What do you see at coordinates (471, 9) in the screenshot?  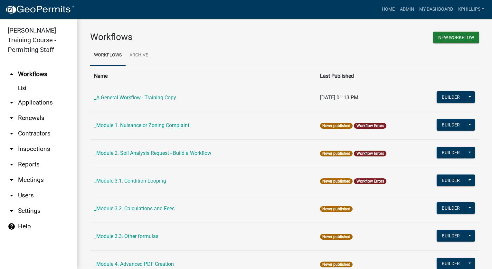 I see `a: kphillips` at bounding box center [471, 9].